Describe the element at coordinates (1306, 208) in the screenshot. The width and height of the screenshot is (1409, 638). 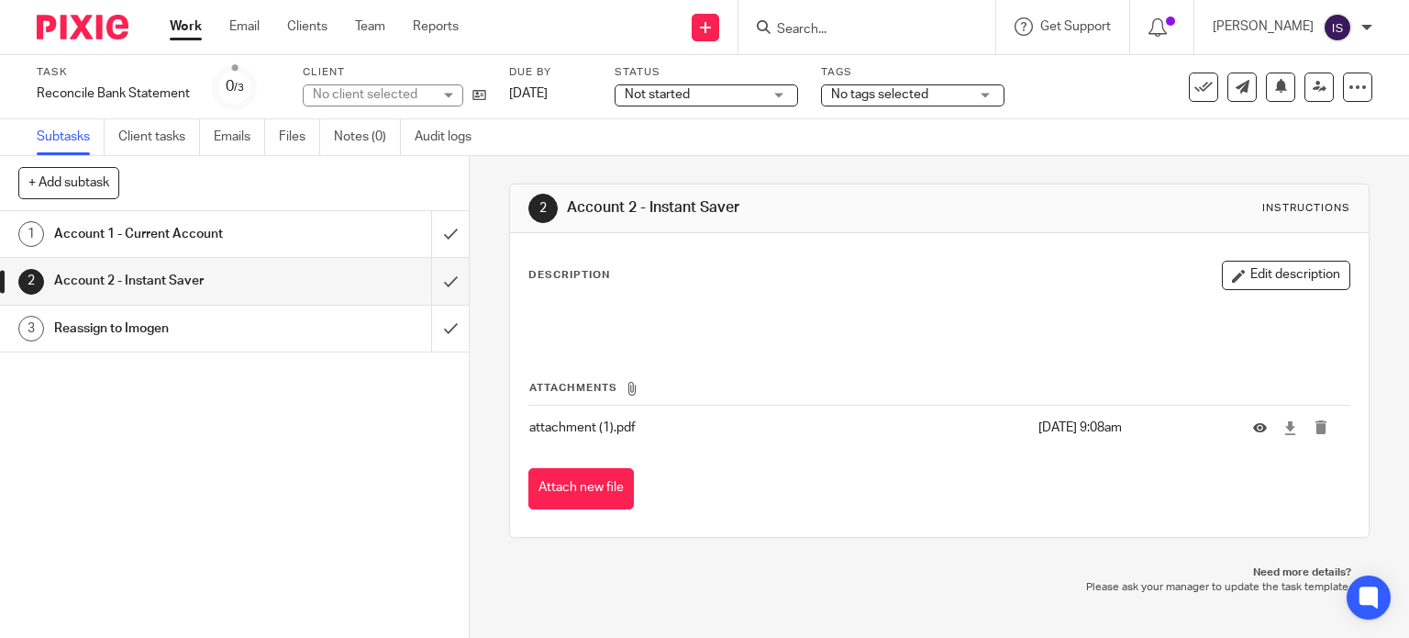
I see `div: Instructions` at that location.